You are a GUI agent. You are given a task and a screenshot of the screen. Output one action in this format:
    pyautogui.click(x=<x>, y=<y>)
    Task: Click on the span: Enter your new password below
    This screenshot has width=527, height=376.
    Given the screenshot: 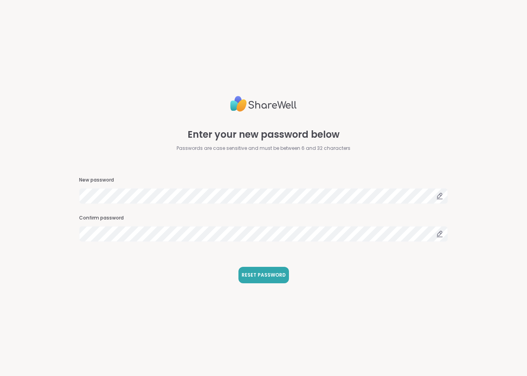 What is the action you would take?
    pyautogui.click(x=264, y=135)
    